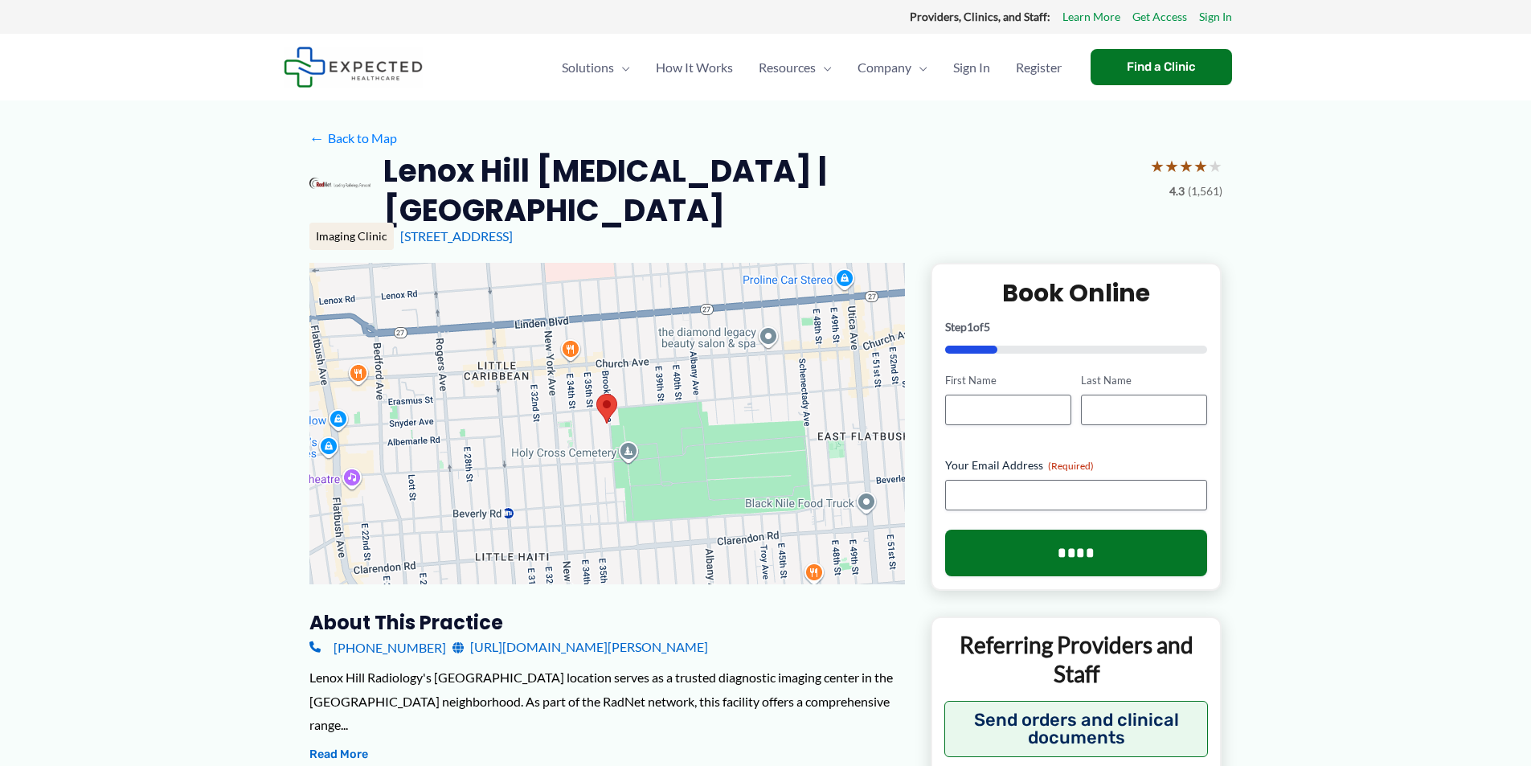  I want to click on div: Imaging Clinic, so click(351, 236).